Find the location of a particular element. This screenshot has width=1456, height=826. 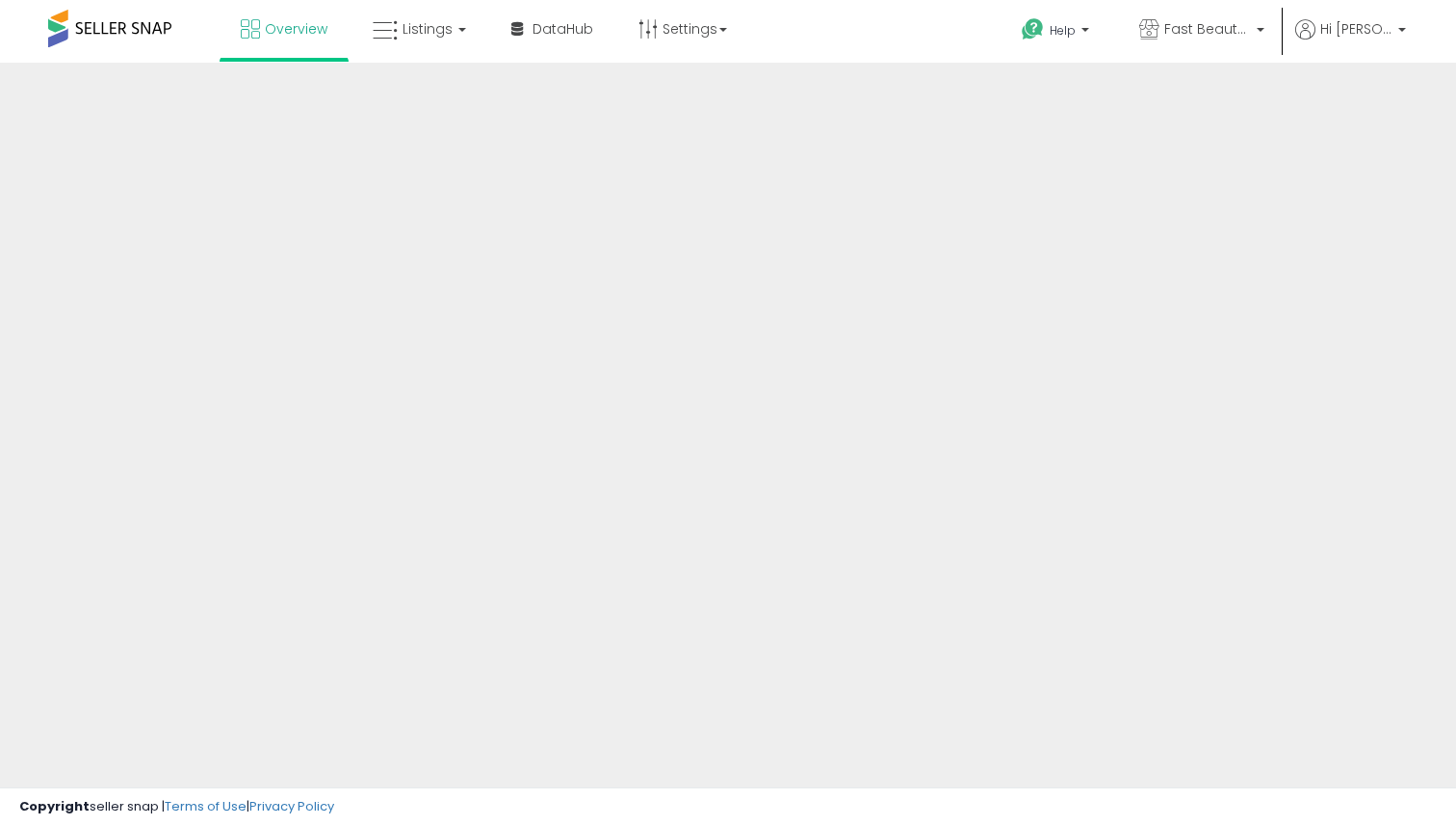

span: Help is located at coordinates (1063, 30).